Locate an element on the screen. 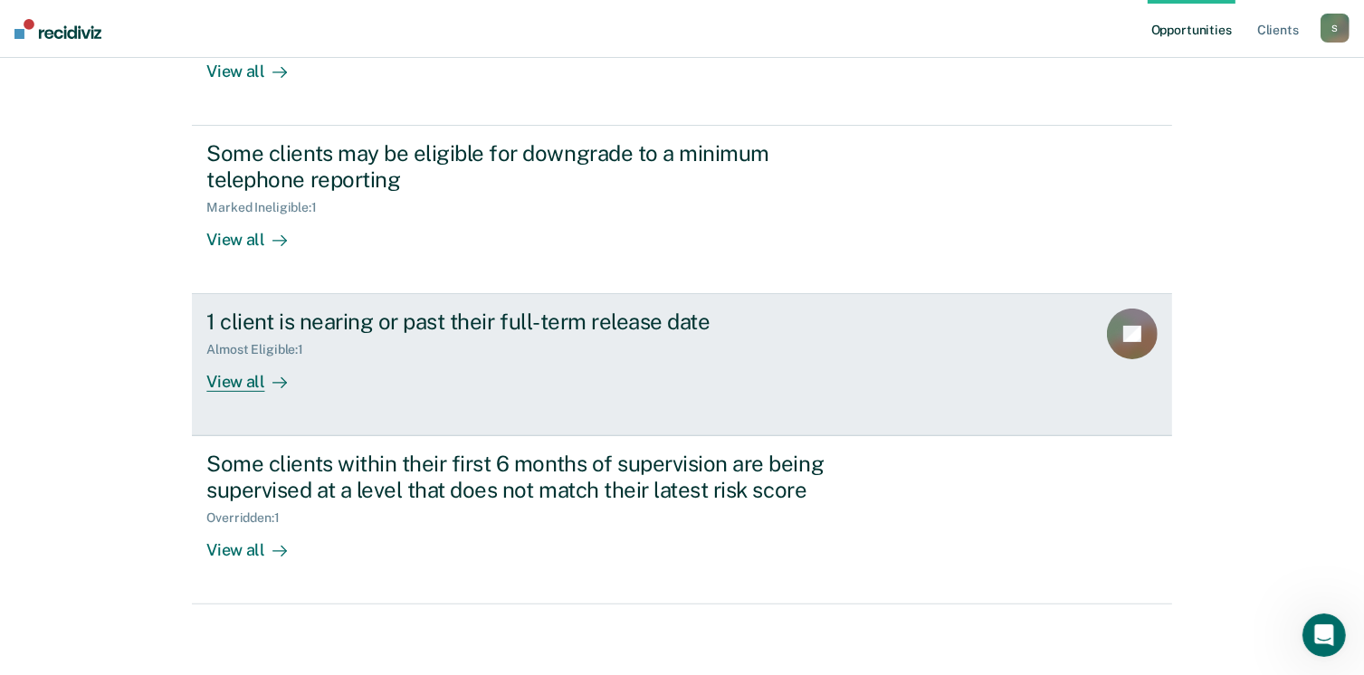  a: 1 client is nearing or past their full-term release dateAlmost Eligible:1View all is located at coordinates (682, 365).